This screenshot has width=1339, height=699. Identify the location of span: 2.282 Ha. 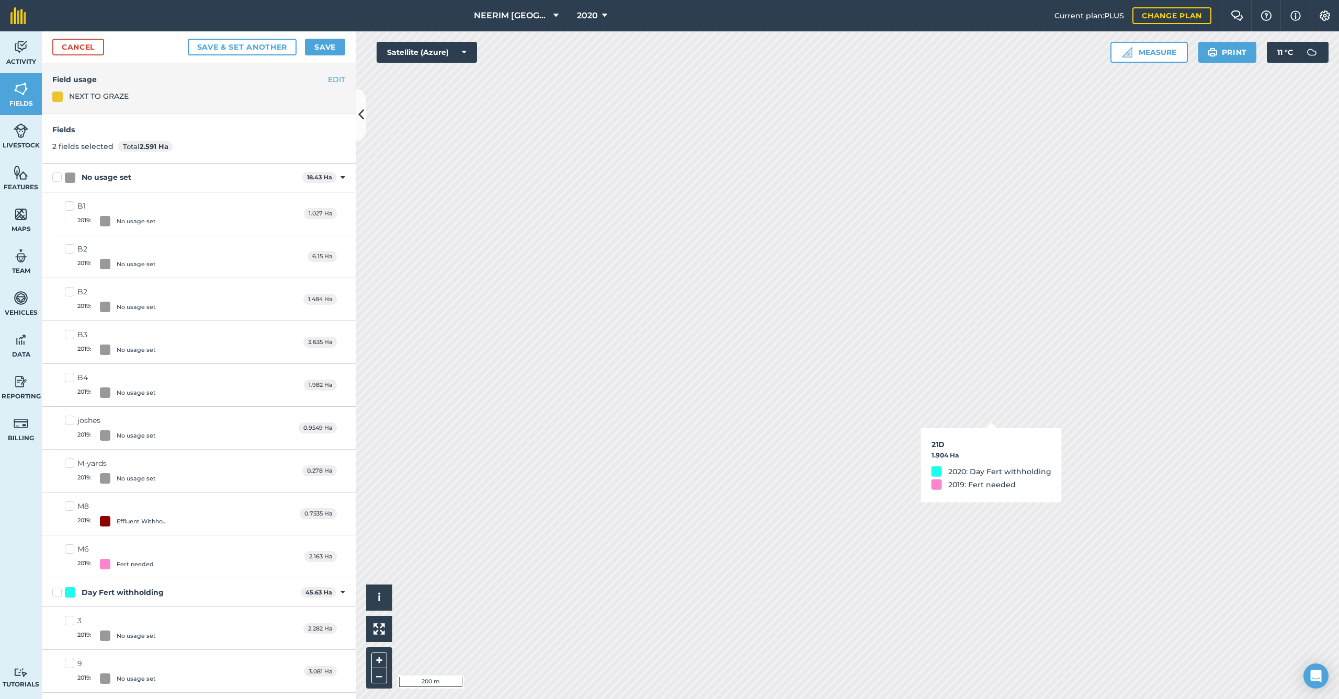
(320, 629).